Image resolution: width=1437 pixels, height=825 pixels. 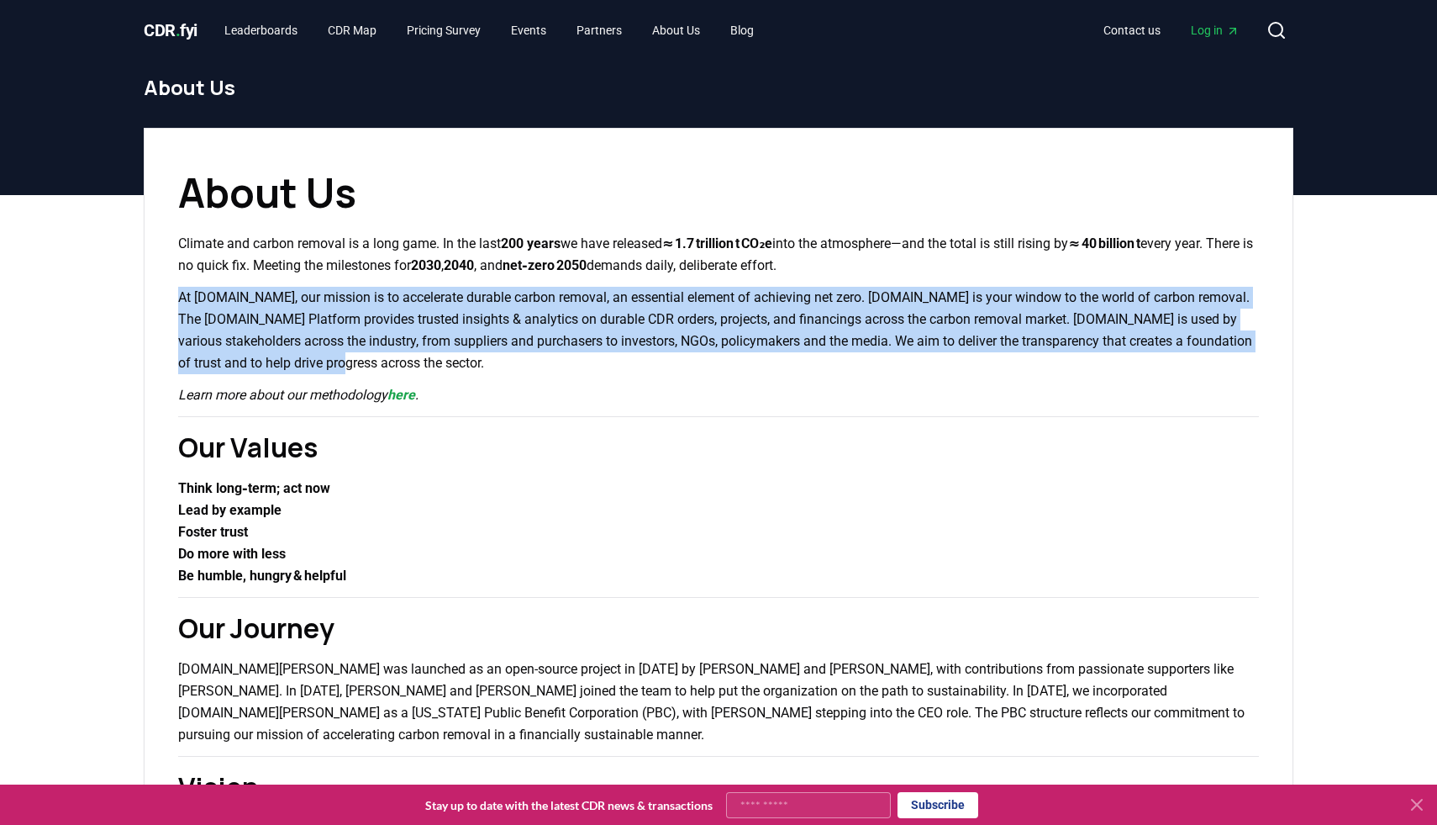 I want to click on a: Blog, so click(x=742, y=30).